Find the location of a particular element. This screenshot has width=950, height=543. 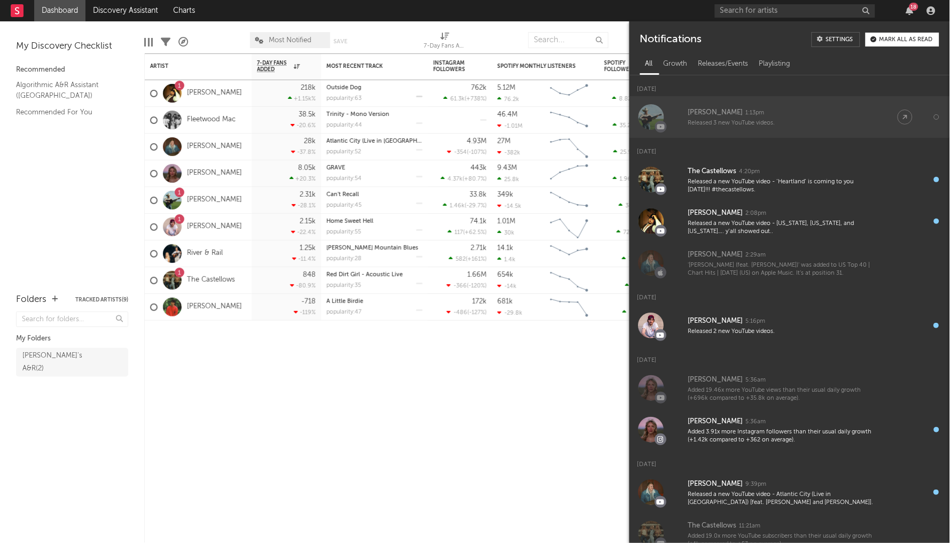

span: 1.96k is located at coordinates (628, 179).